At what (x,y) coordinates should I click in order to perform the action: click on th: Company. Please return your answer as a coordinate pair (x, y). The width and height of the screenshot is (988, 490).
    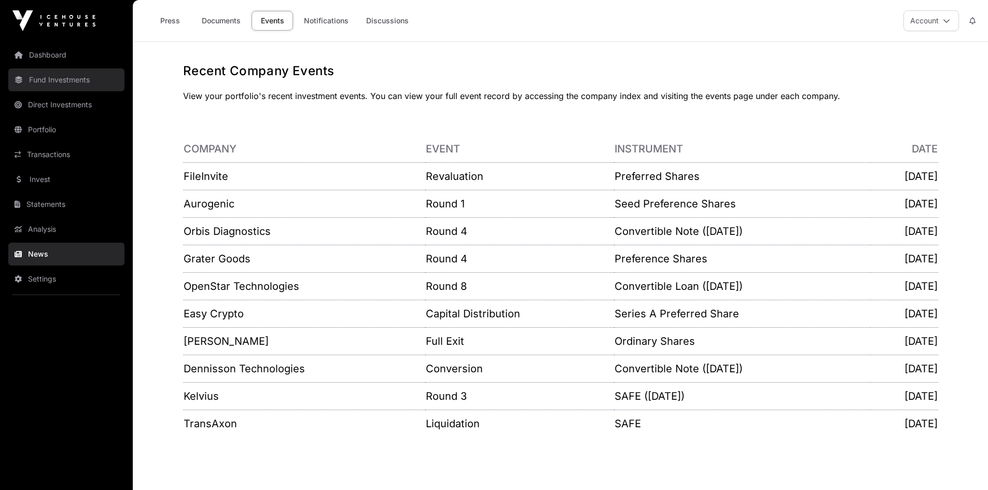
    Looking at the image, I should click on (304, 149).